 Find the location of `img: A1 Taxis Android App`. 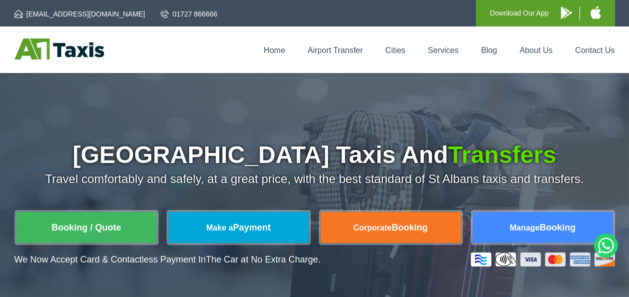

img: A1 Taxis Android App is located at coordinates (567, 13).